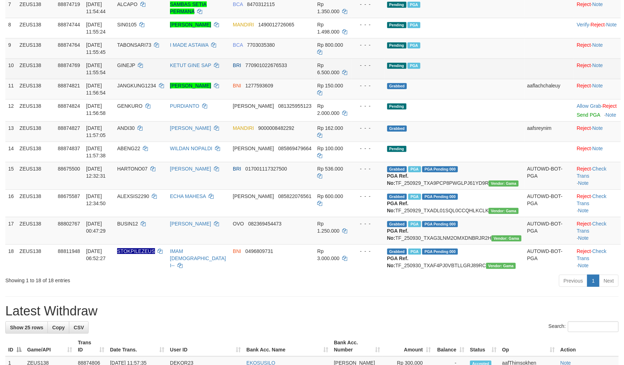  I want to click on span: 88802767, so click(69, 224).